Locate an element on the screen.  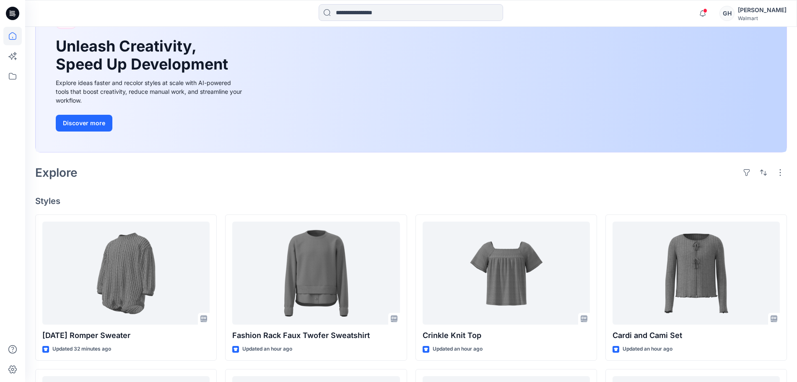
p: Updated 32 minutes ago is located at coordinates (82, 349).